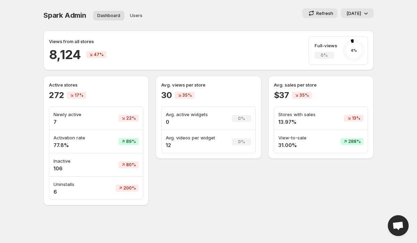  What do you see at coordinates (302, 137) in the screenshot?
I see `p: View-to-sale` at bounding box center [302, 137].